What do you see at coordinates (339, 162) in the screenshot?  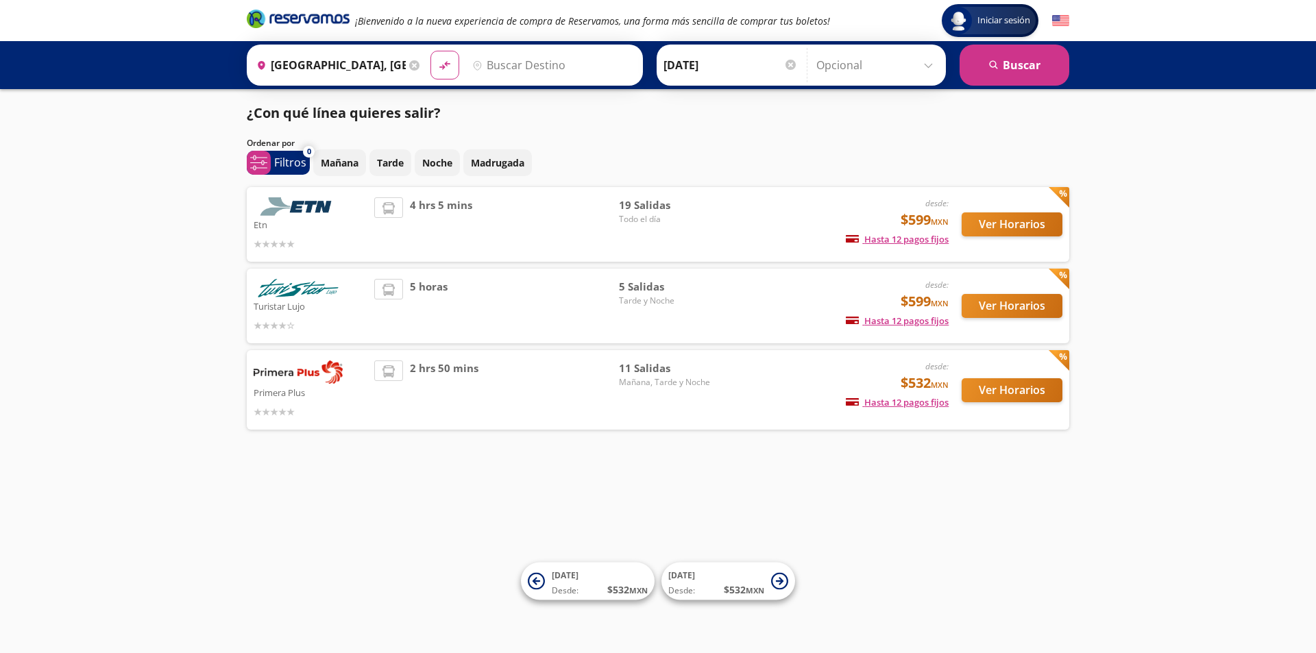 I see `button: Mañana` at bounding box center [339, 162].